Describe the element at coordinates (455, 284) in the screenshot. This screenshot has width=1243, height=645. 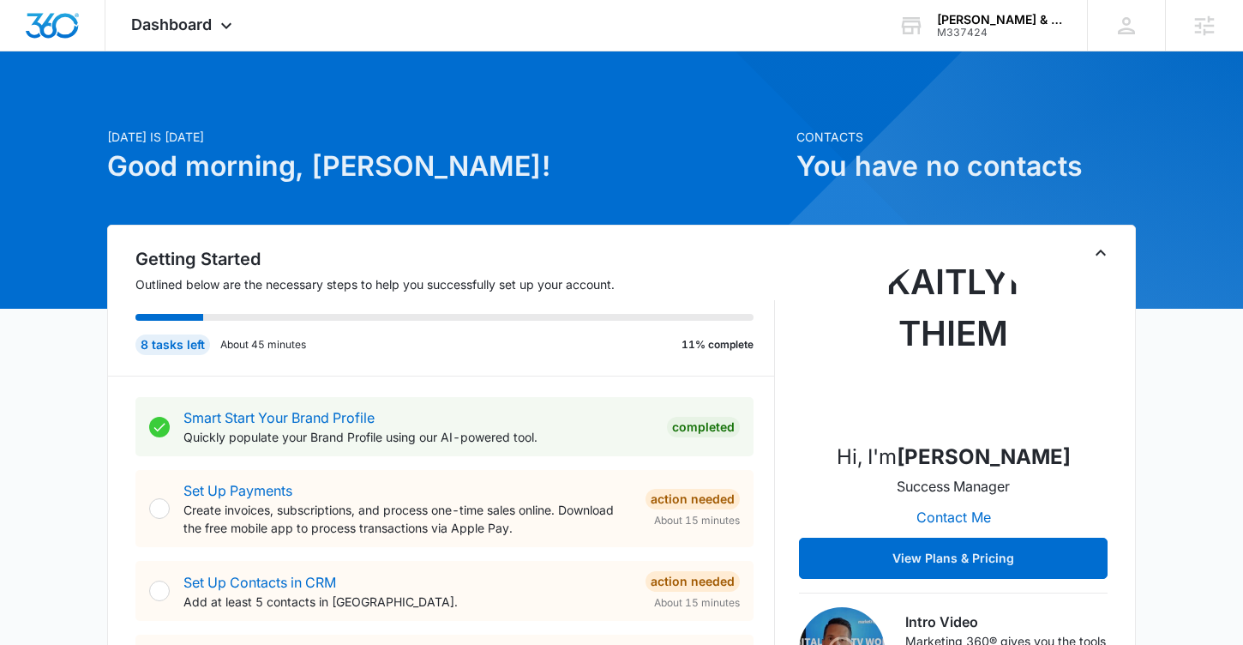
I see `p: Outlined below are the necessary steps to help you successfully set up your account.` at that location.